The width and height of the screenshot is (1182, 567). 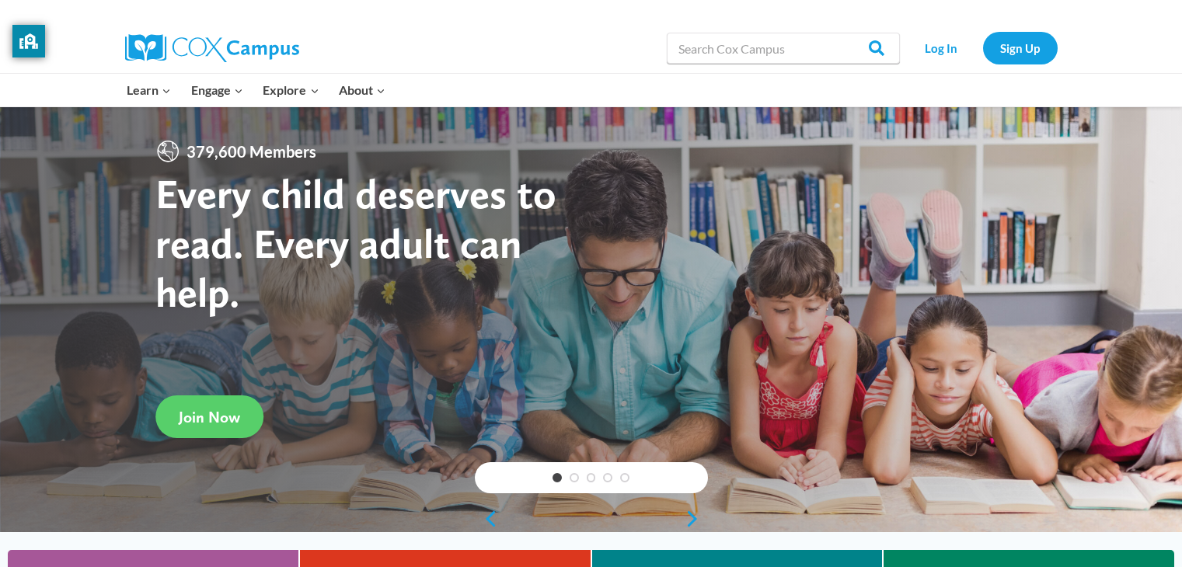 I want to click on a: Sign Up, so click(x=1020, y=47).